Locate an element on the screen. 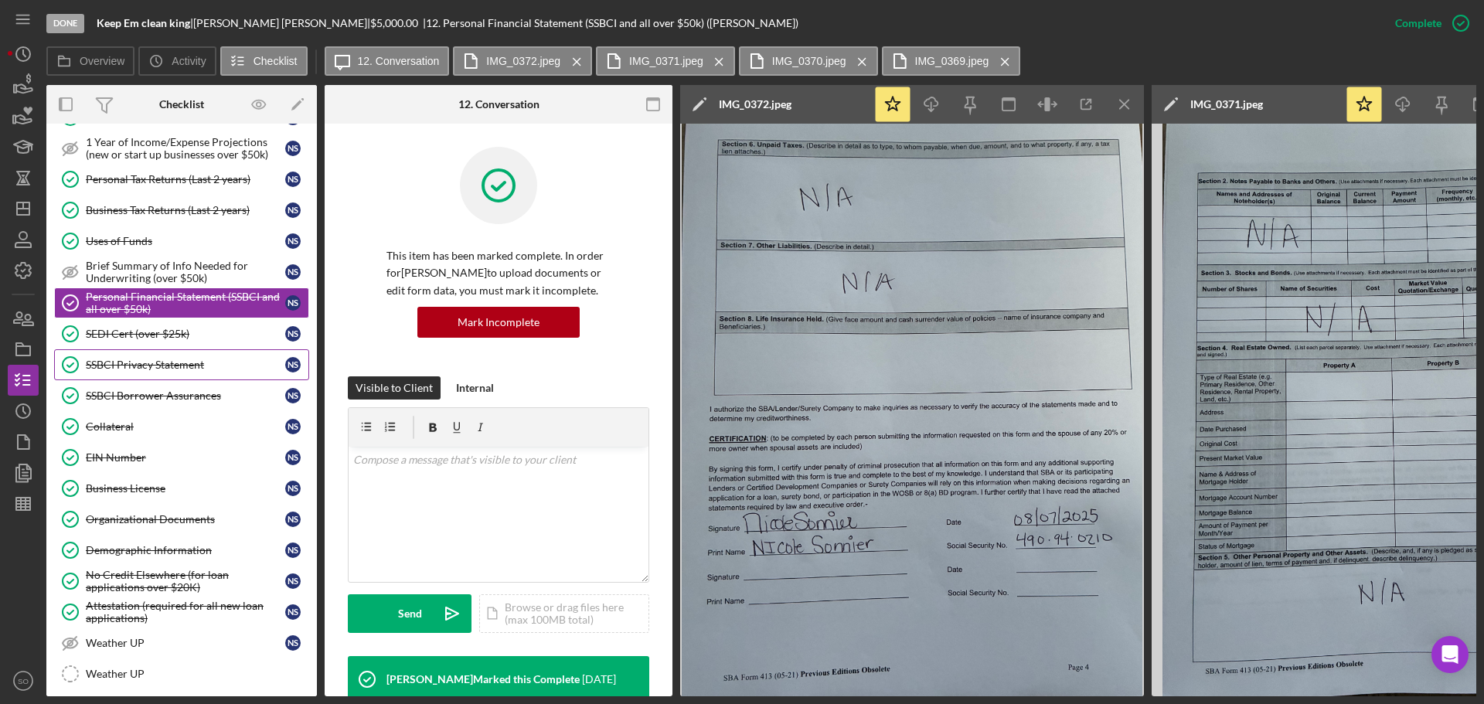 The height and width of the screenshot is (704, 1484). label: Overview is located at coordinates (102, 61).